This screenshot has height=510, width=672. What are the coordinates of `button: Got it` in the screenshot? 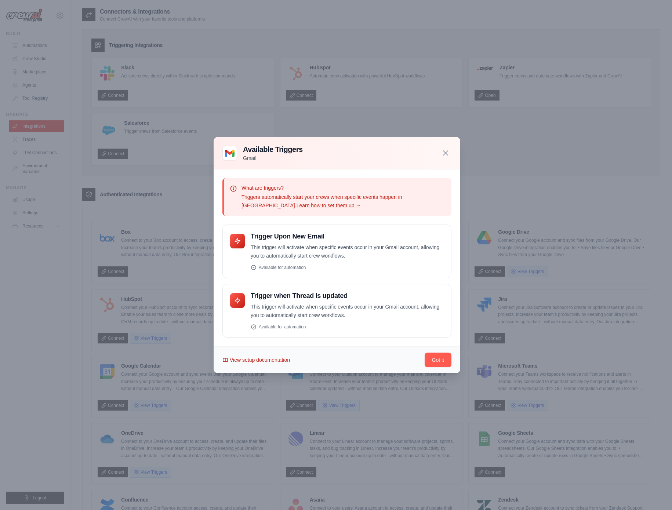 It's located at (438, 360).